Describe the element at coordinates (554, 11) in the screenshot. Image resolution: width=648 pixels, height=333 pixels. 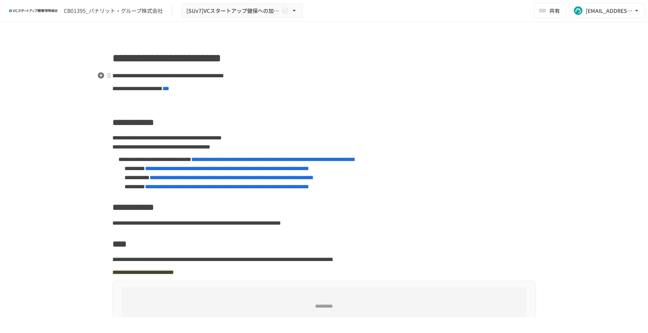
I see `span: 共有` at that location.